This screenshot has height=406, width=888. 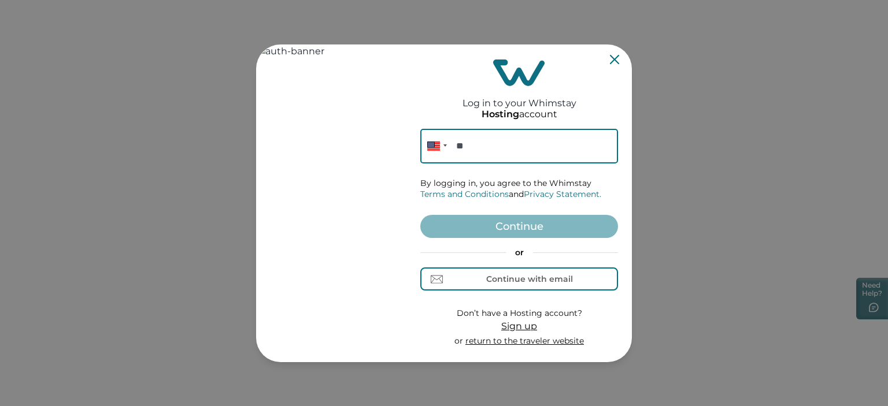 I want to click on p: Hosting, so click(x=500, y=114).